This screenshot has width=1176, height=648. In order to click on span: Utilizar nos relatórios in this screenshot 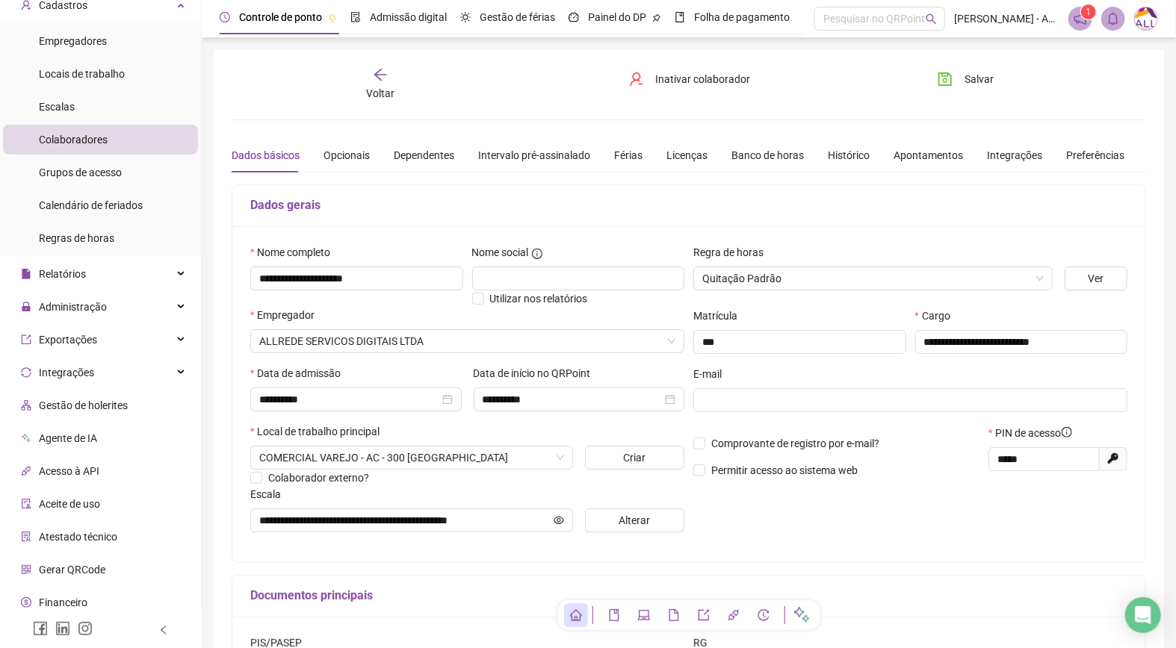, I will do `click(539, 299)`.